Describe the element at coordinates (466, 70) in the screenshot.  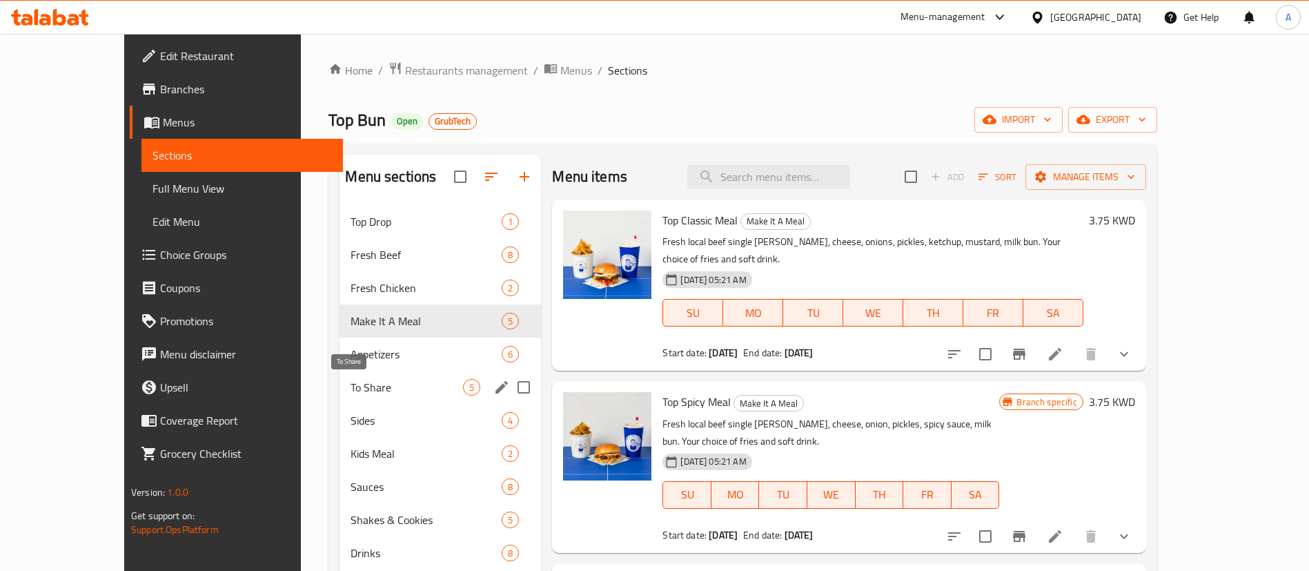
I see `span: Restaurants management` at that location.